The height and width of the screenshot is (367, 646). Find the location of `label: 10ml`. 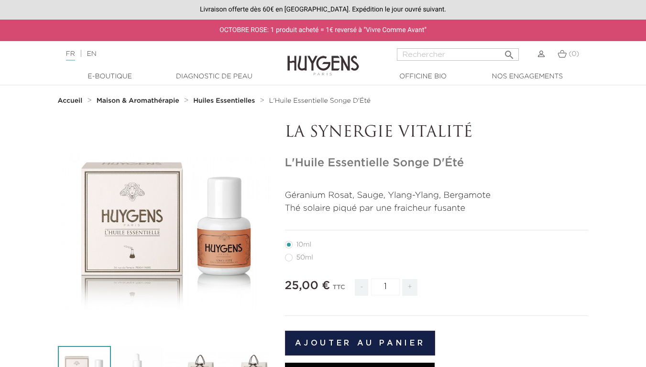

label: 10ml is located at coordinates (304, 245).